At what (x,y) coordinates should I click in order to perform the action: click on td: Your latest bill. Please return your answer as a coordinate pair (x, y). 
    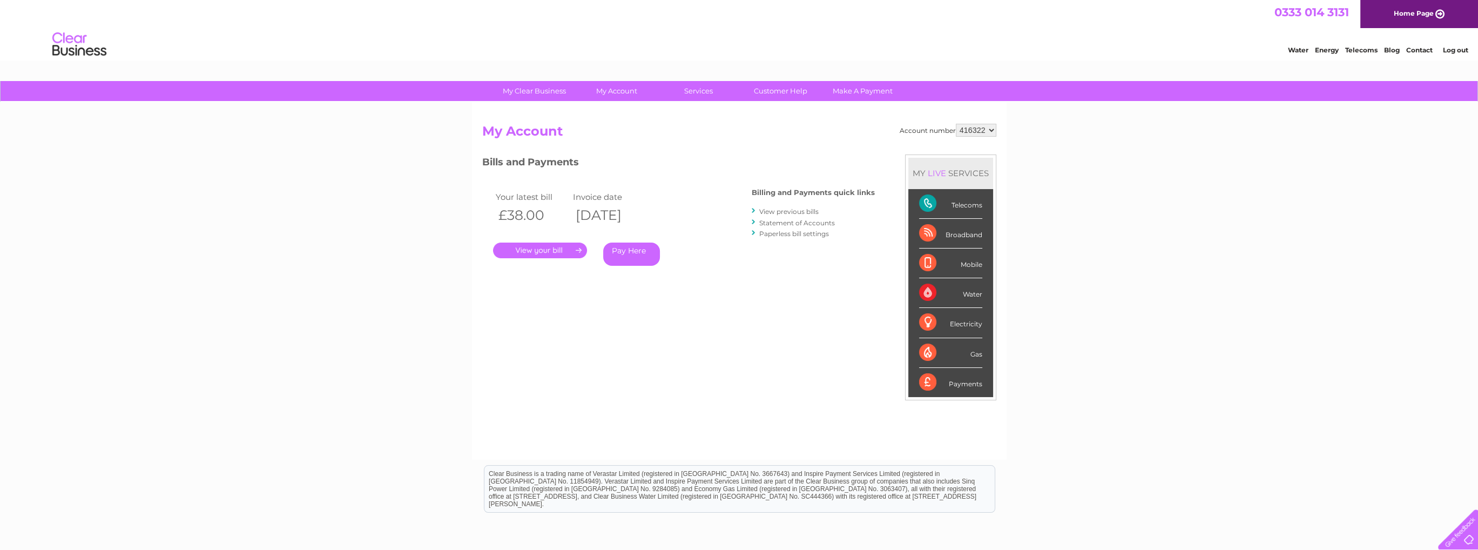
    Looking at the image, I should click on (532, 197).